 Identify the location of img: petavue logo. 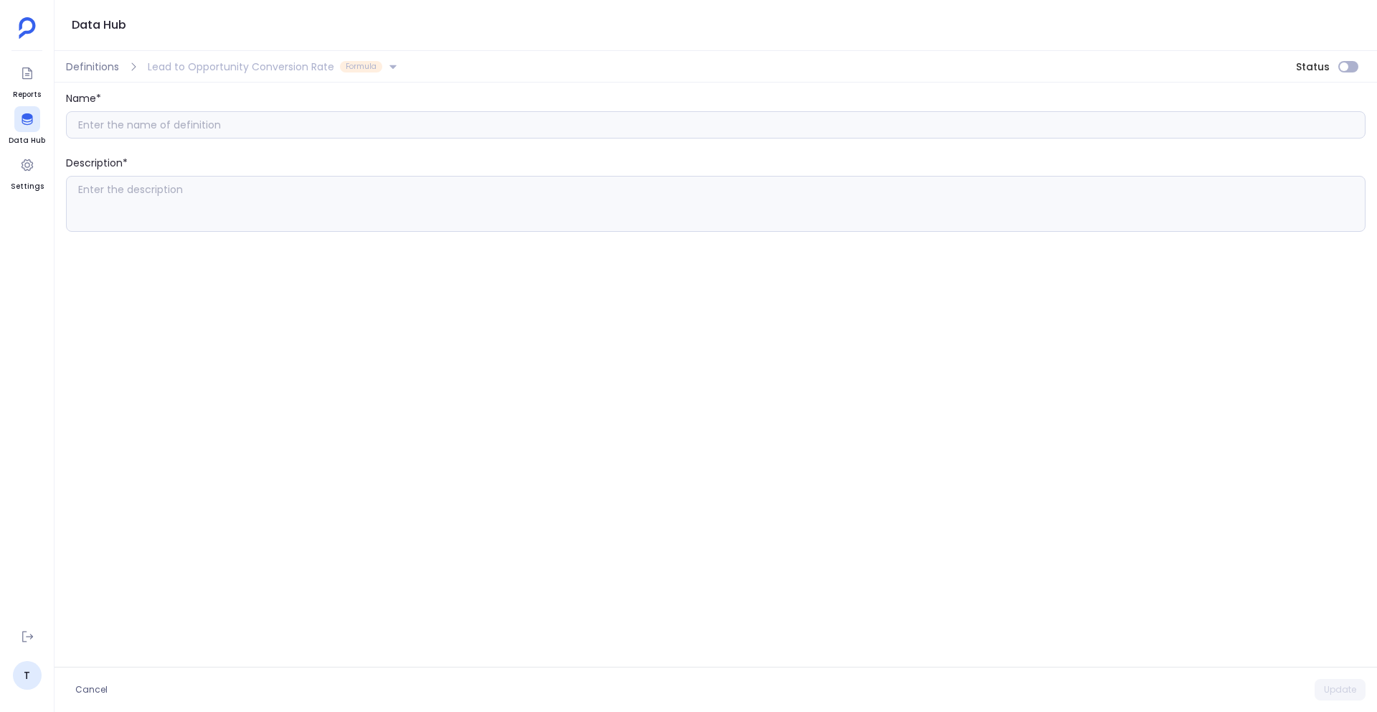
(27, 28).